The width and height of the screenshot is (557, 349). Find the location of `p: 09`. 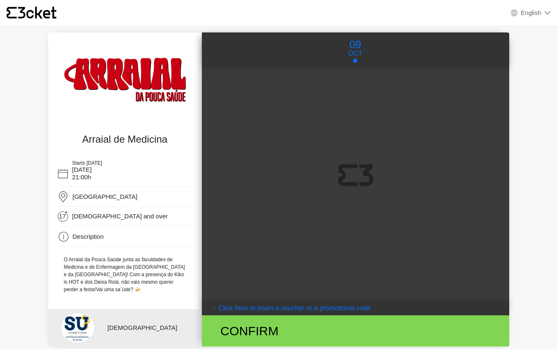

p: 09 is located at coordinates (356, 45).